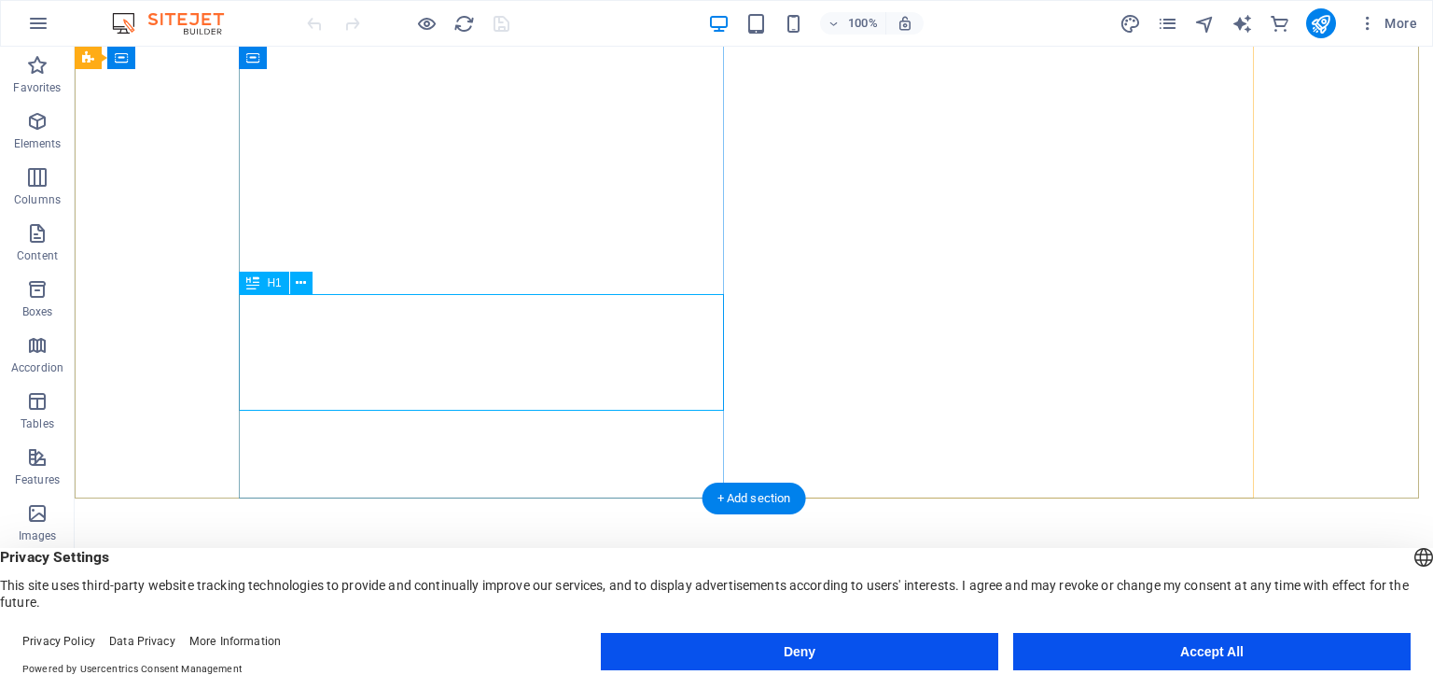  Describe the element at coordinates (464, 23) in the screenshot. I see `i: Reload page` at that location.